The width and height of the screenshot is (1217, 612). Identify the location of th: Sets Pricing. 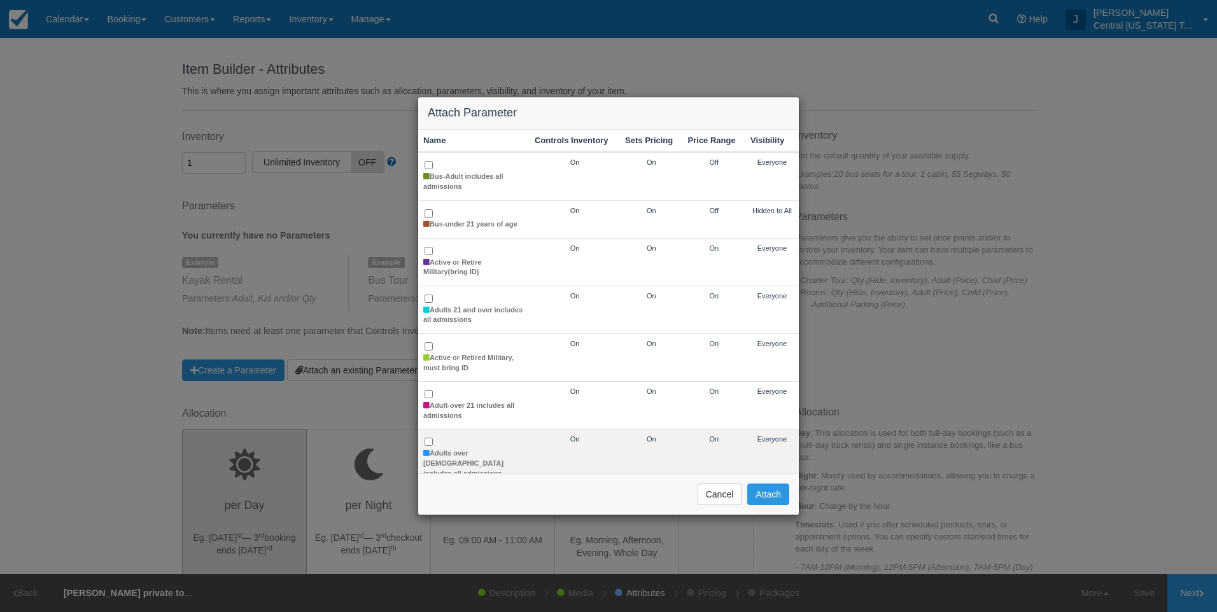
(651, 141).